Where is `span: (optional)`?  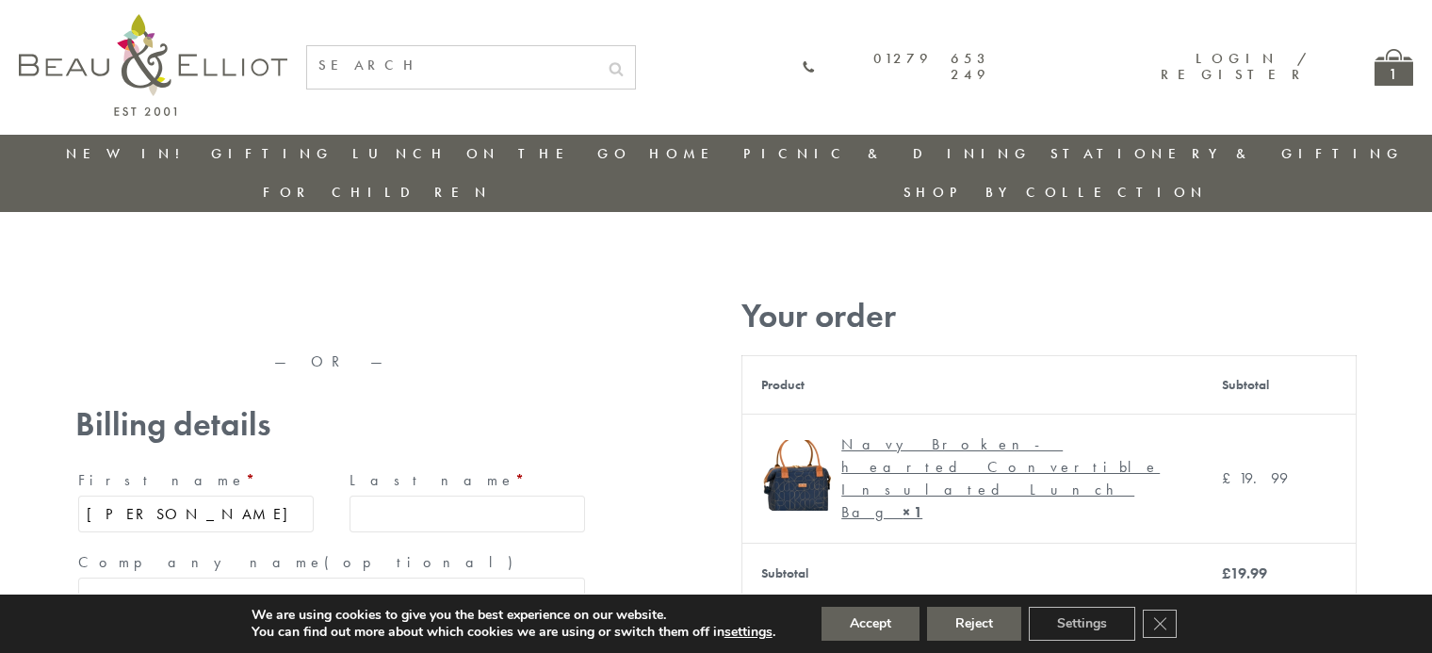 span: (optional) is located at coordinates (424, 562).